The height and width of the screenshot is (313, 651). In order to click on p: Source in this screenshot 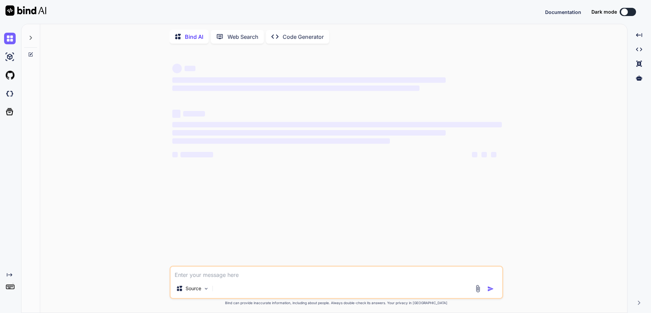, I will do `click(193, 289)`.